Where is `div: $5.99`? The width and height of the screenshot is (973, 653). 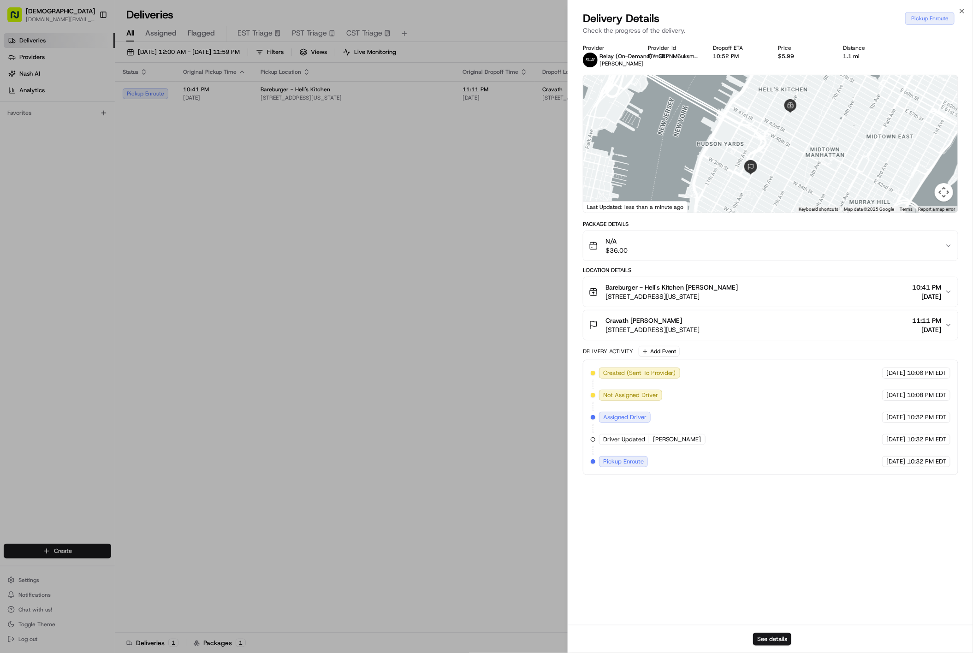
div: $5.99 is located at coordinates (803, 56).